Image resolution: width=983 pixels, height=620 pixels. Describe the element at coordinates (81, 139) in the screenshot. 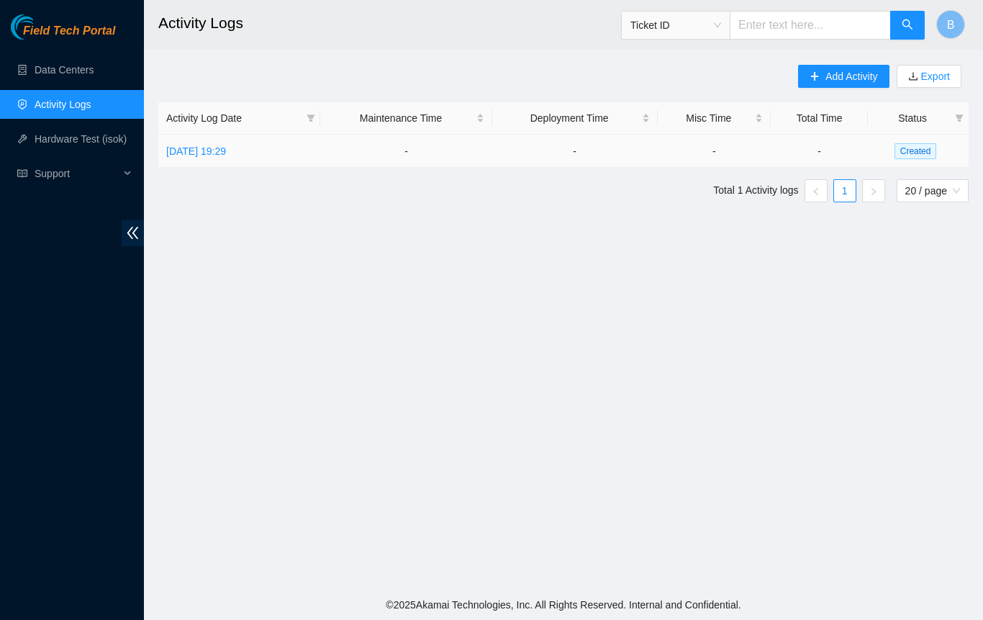

I see `a: Hardware Test (isok)` at that location.